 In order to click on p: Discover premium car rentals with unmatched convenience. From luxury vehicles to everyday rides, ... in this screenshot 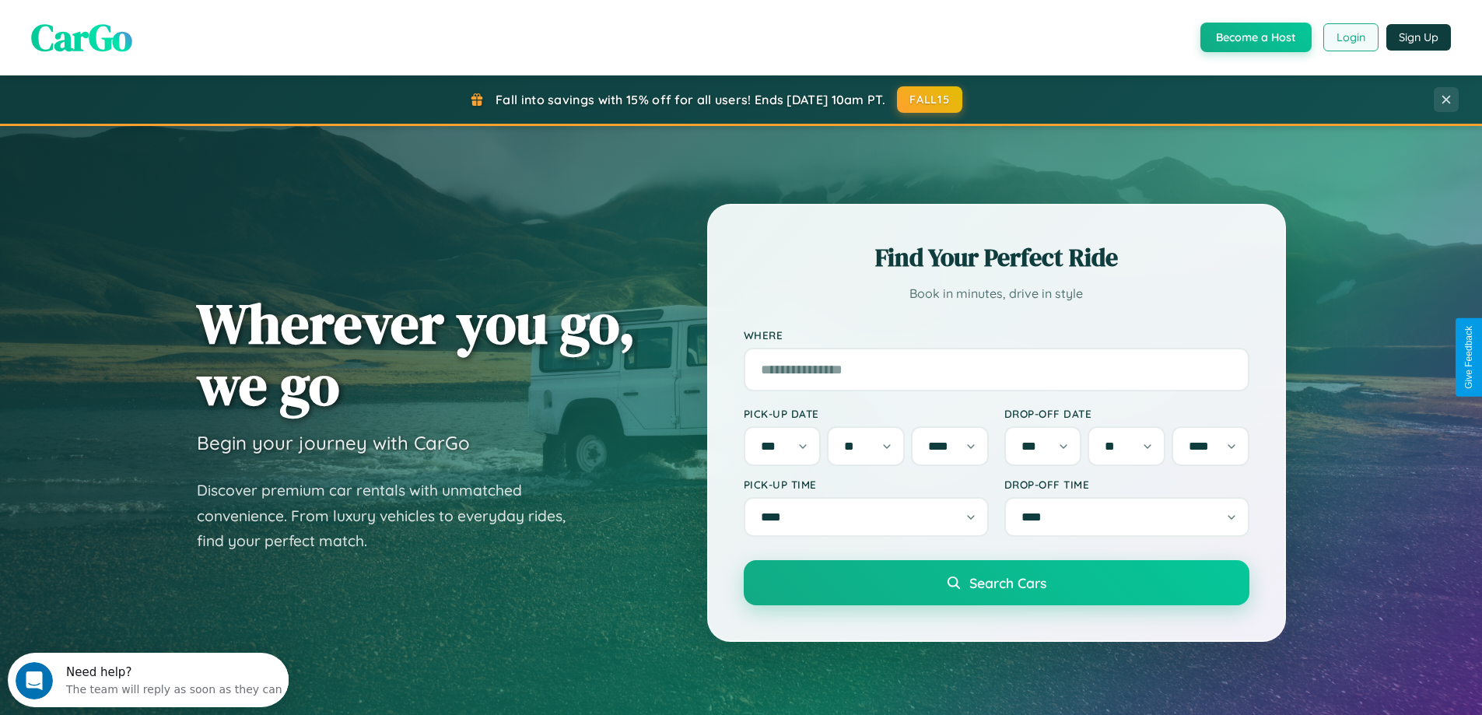, I will do `click(391, 516)`.